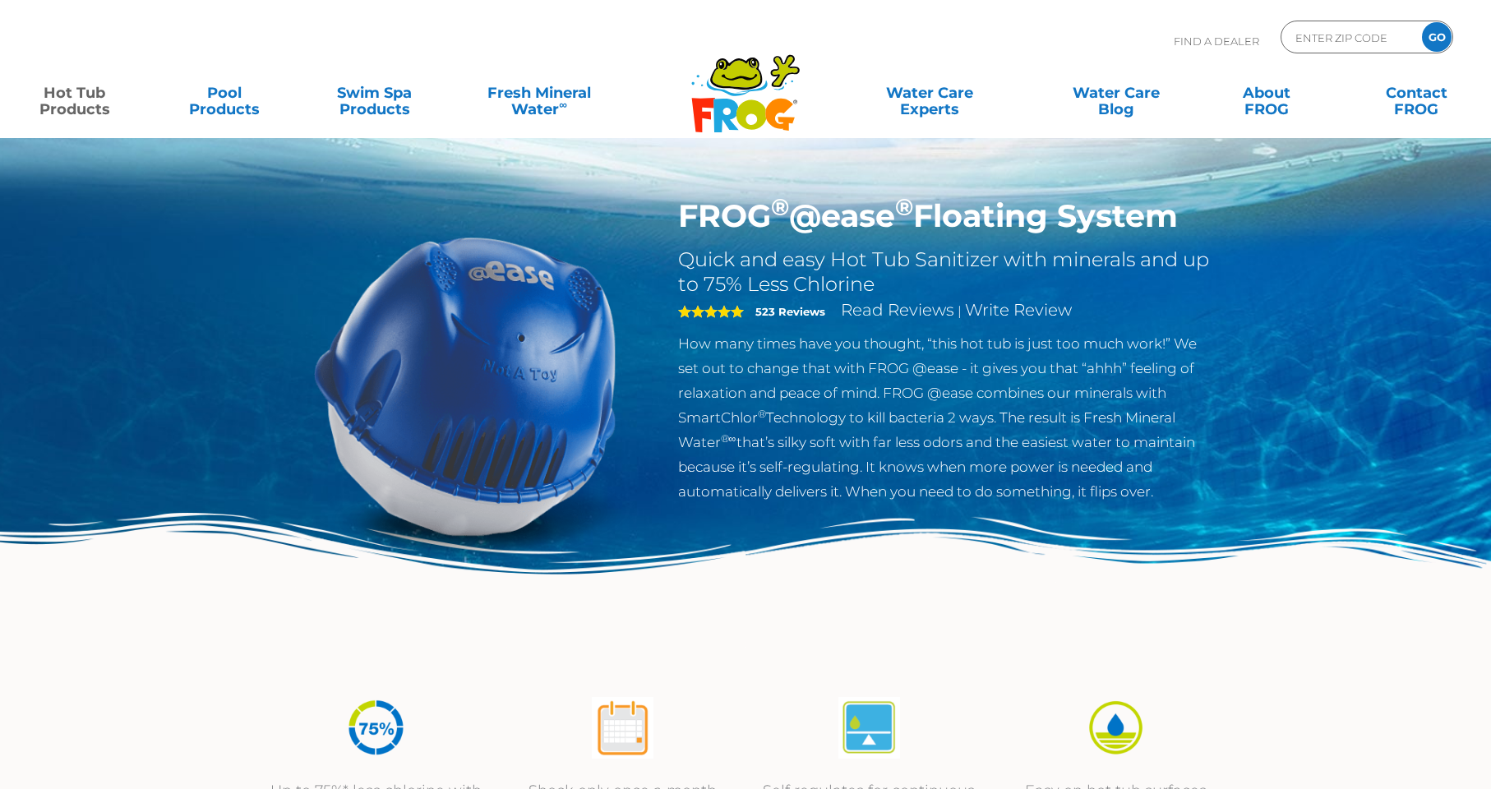  Describe the element at coordinates (746, 83) in the screenshot. I see `img: Frog Products Logo` at that location.